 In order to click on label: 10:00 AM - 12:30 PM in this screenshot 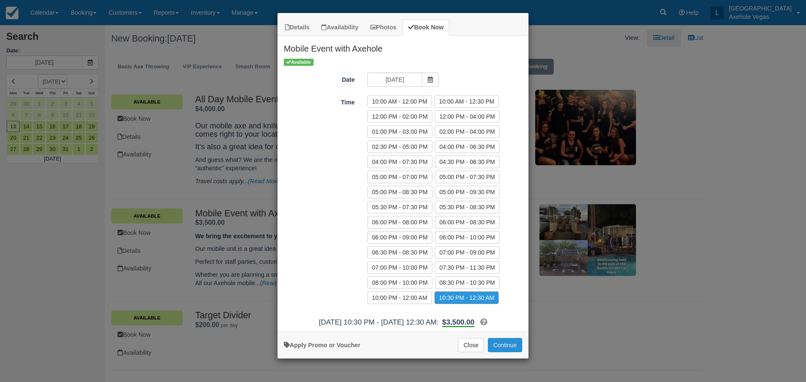, I will do `click(467, 102)`.